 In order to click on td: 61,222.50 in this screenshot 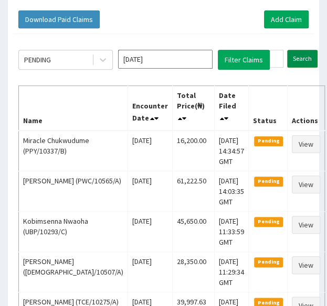, I will do `click(194, 191)`.